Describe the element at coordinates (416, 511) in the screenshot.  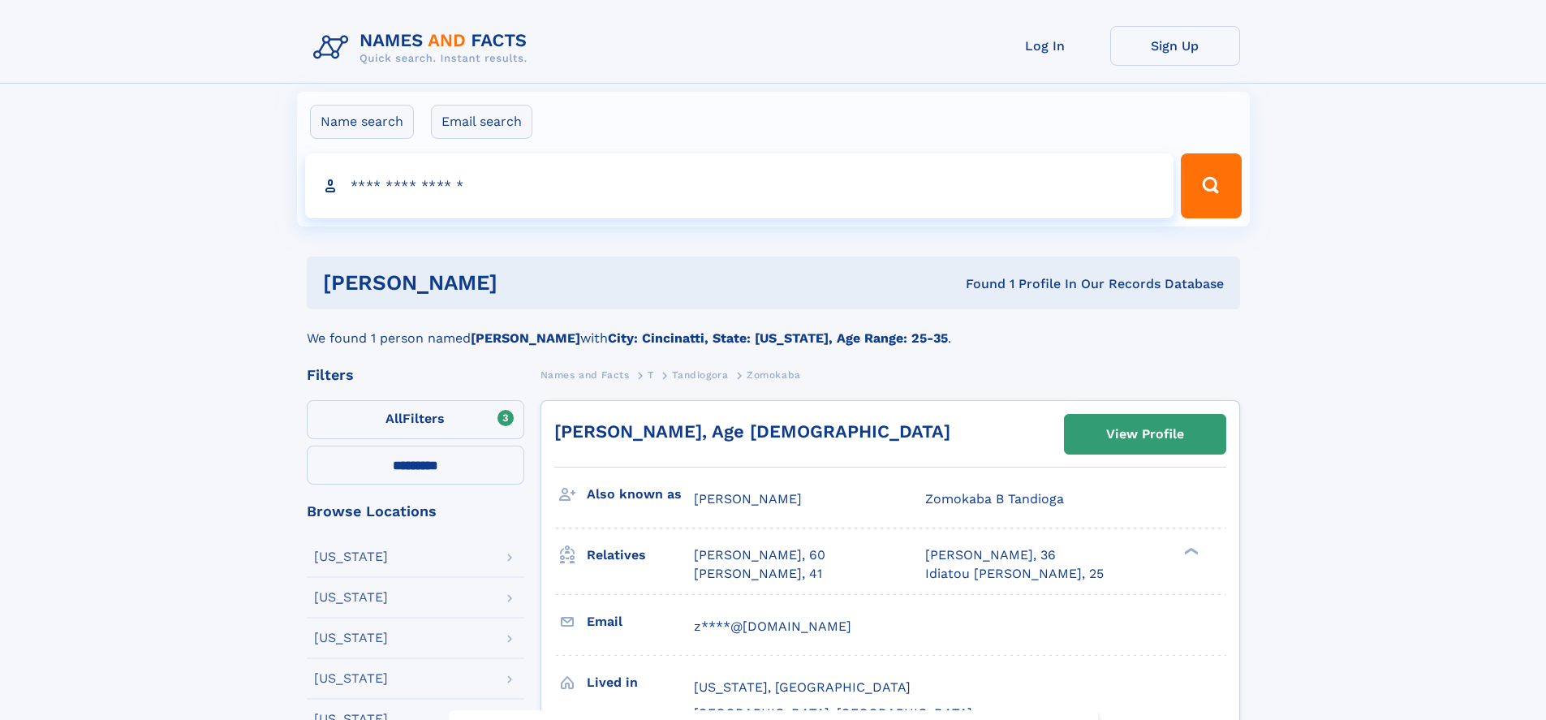
I see `div: Browse Locations` at that location.